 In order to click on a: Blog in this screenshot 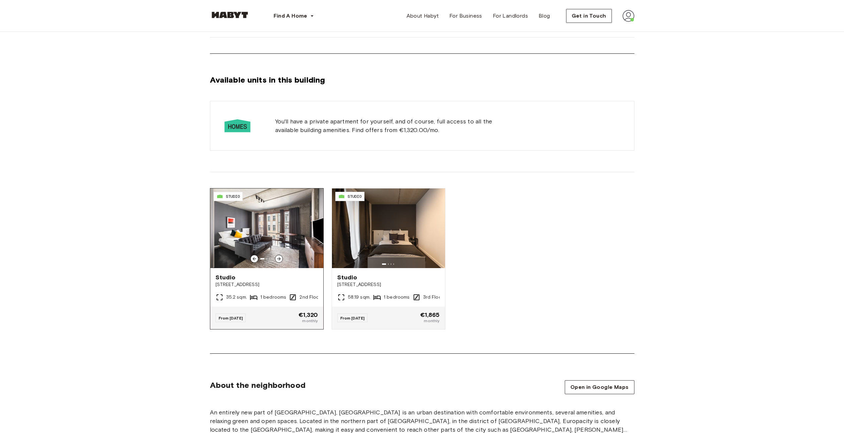, I will do `click(544, 16)`.